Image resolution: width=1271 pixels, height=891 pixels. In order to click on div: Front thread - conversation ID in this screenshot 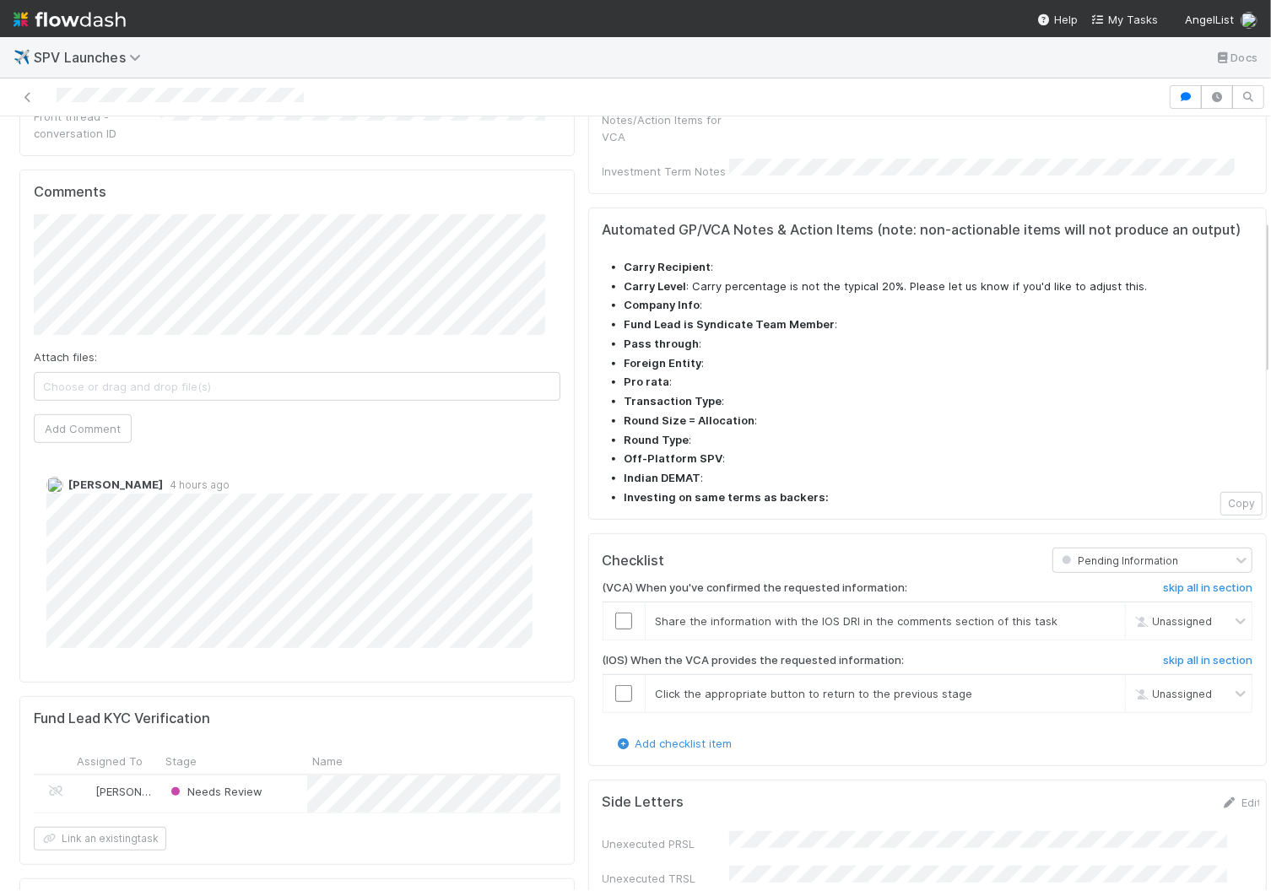, I will do `click(97, 125)`.